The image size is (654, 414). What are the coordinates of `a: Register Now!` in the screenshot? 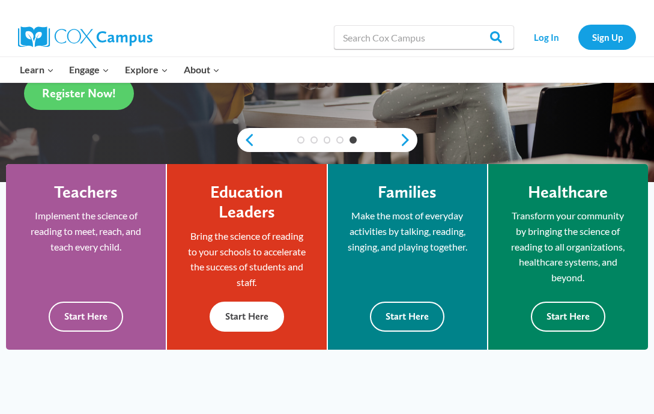 It's located at (79, 93).